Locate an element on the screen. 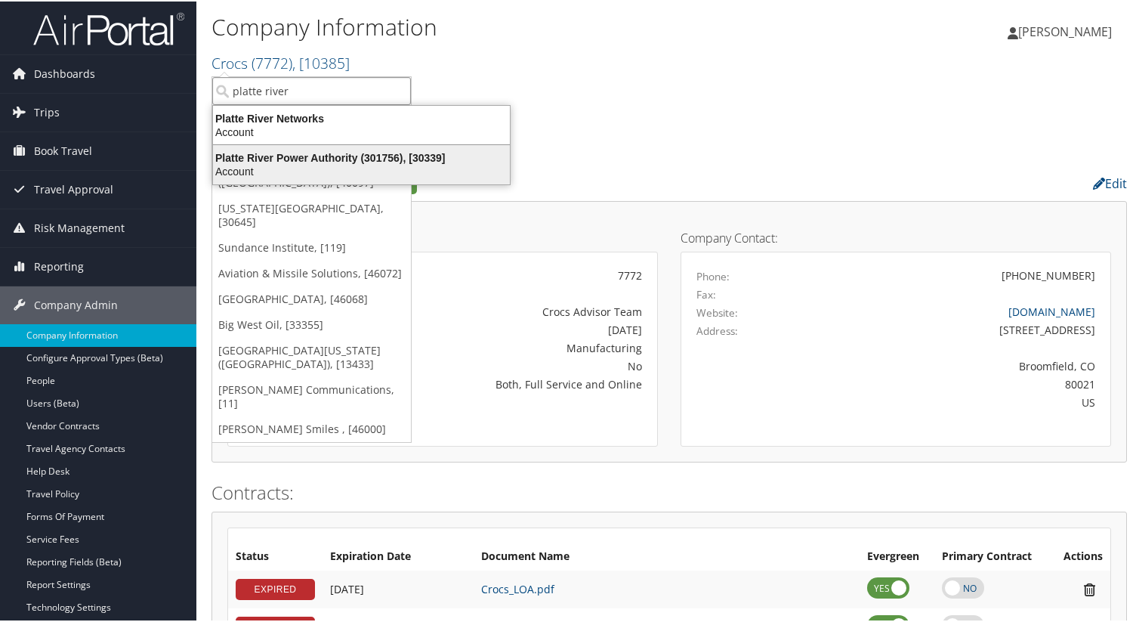  th: Actions is located at coordinates (1080, 555).